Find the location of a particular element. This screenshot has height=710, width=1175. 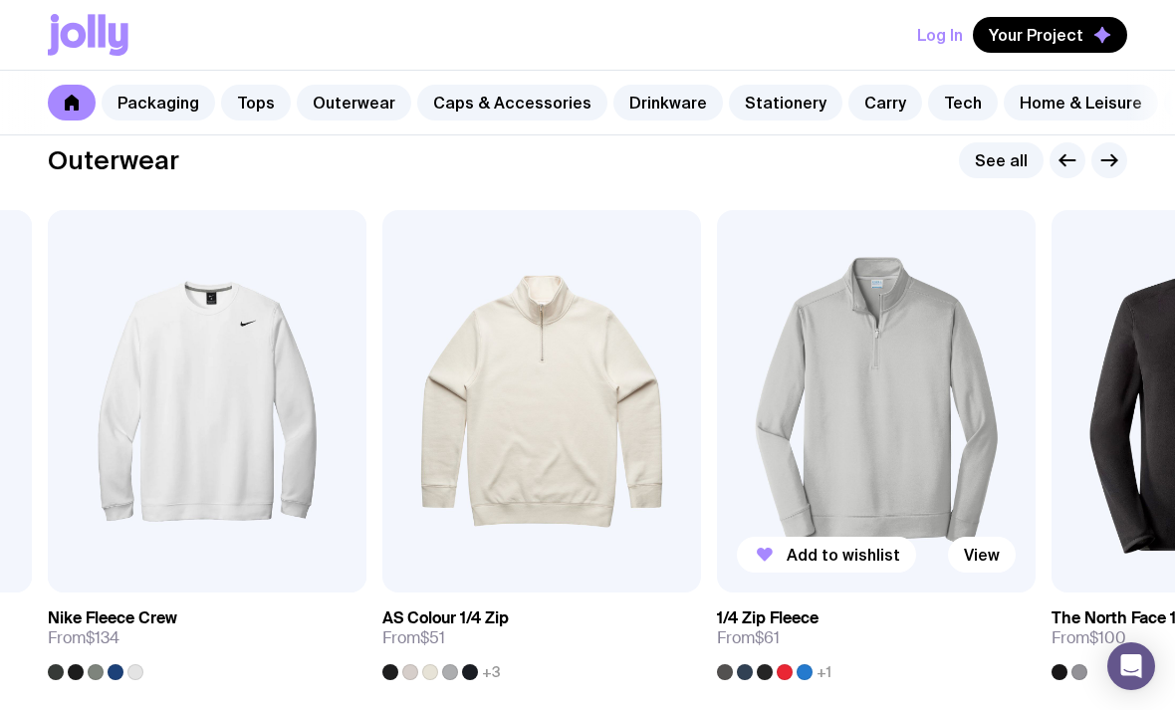

h3: Nike Fleece Crew is located at coordinates (113, 619).